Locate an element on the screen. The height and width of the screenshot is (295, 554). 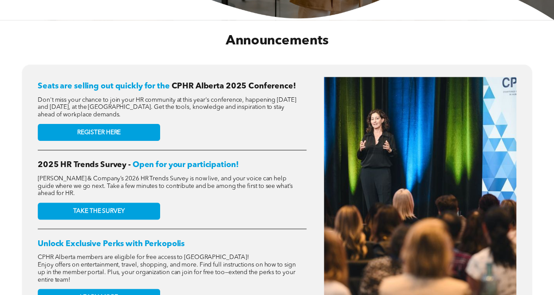
span: TAKE THE SURVEY is located at coordinates (99, 210).